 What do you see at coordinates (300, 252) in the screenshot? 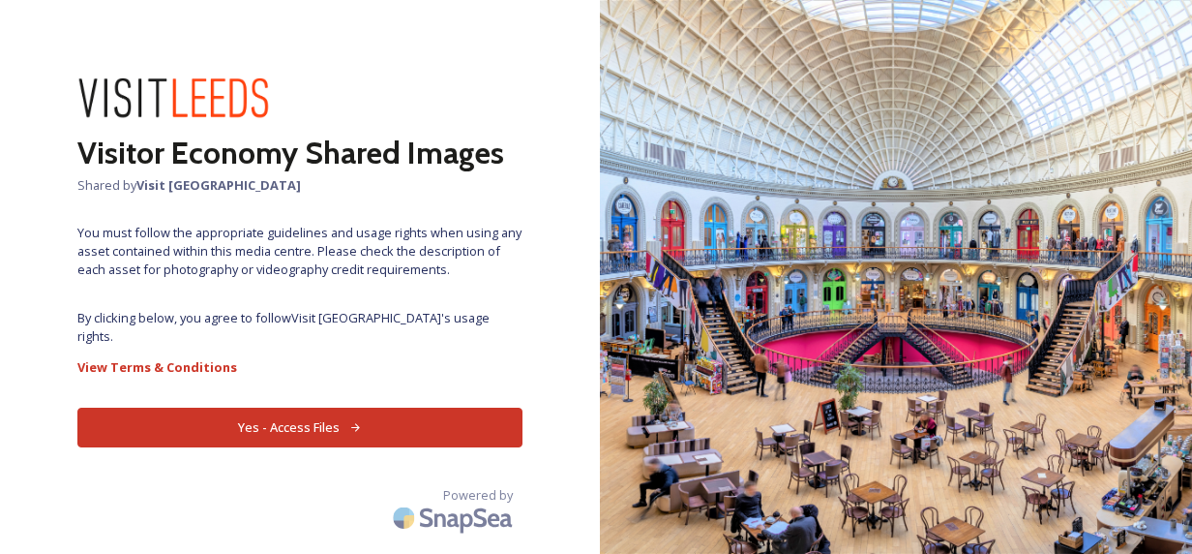
I see `span: You must follow the appropriate guidelines and usage rights when using any asset contained within...` at bounding box center [300, 252].